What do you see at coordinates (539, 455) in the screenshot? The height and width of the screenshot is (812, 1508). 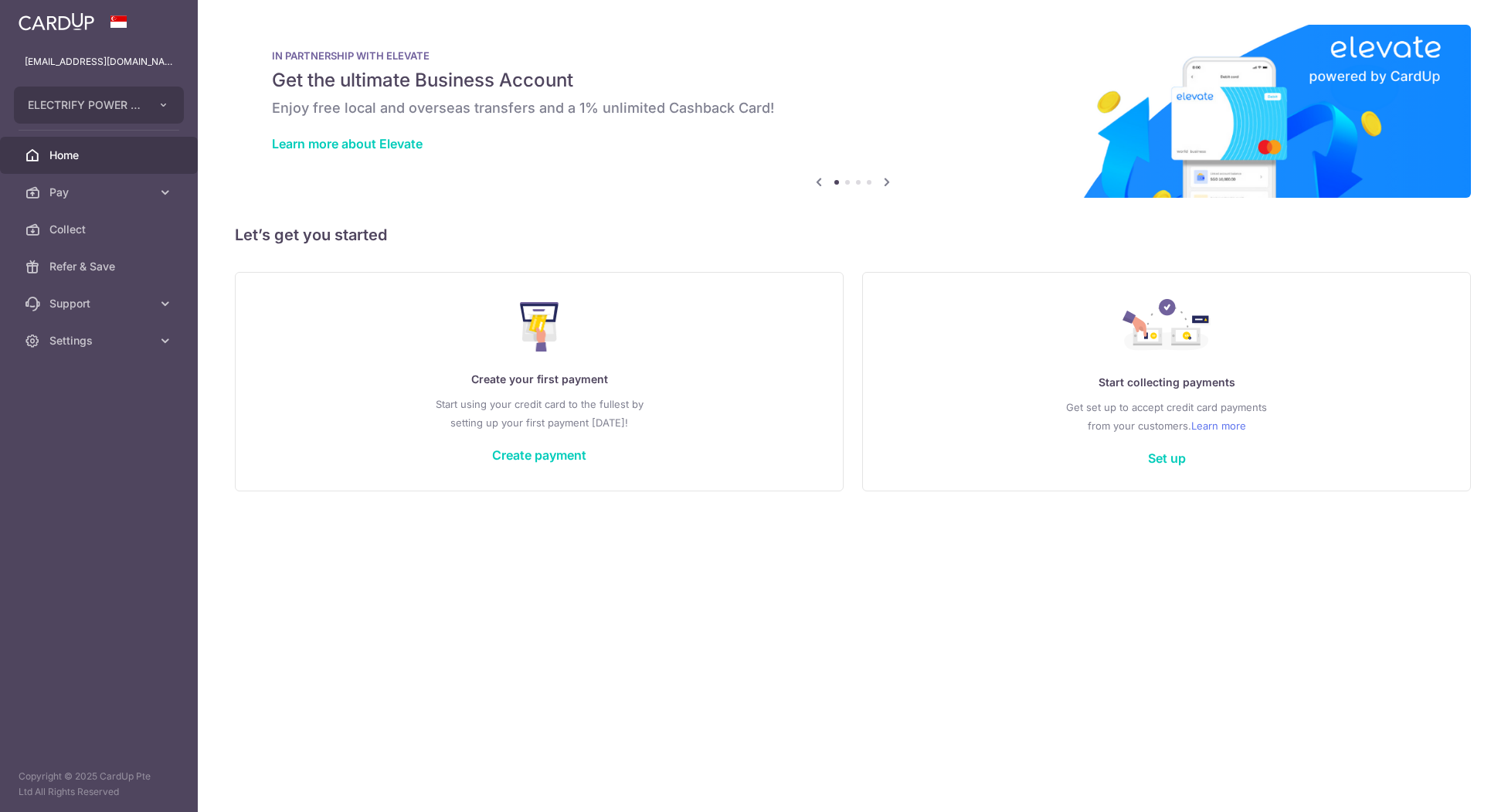 I see `a: Create payment` at bounding box center [539, 455].